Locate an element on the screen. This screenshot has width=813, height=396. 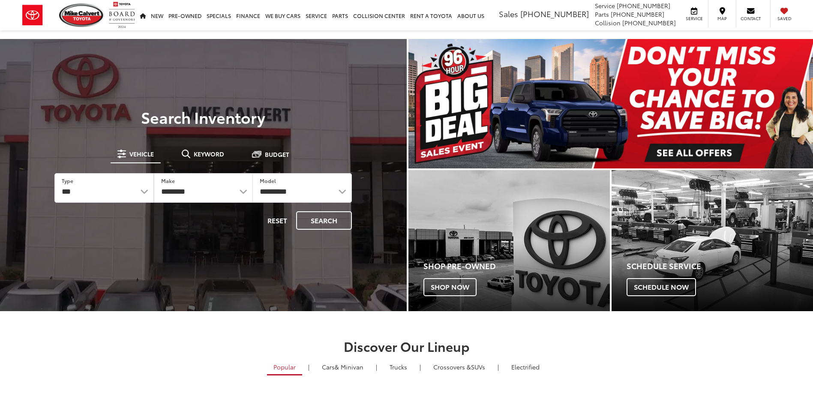
a: Popular is located at coordinates (285, 367).